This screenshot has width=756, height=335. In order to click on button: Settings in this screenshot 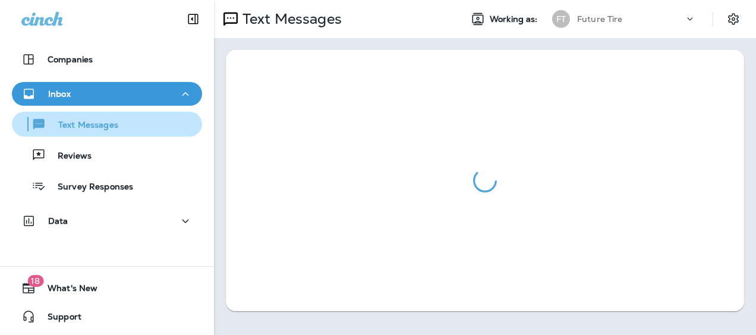, I will do `click(734, 19)`.